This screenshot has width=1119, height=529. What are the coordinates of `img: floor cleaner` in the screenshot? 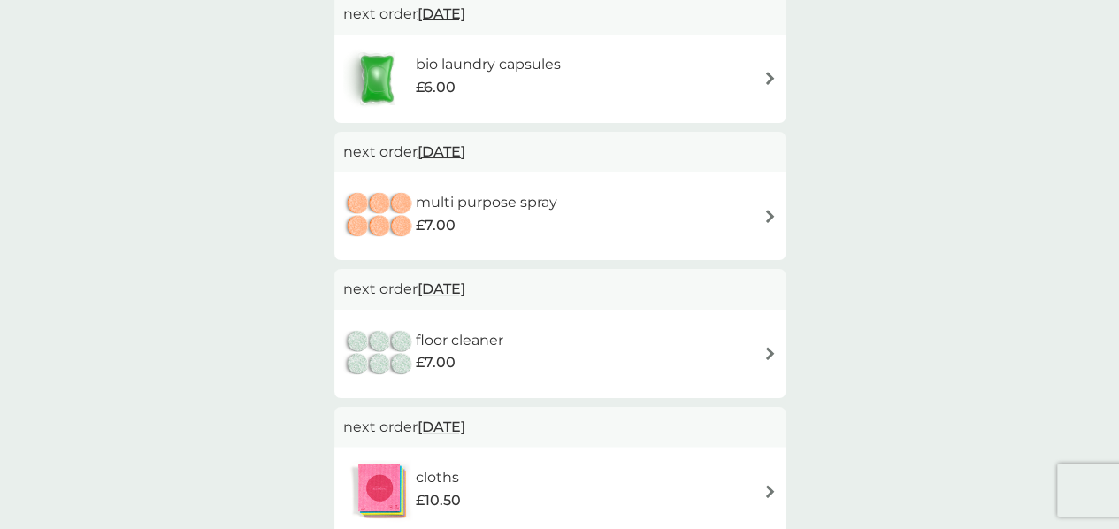 It's located at (379, 354).